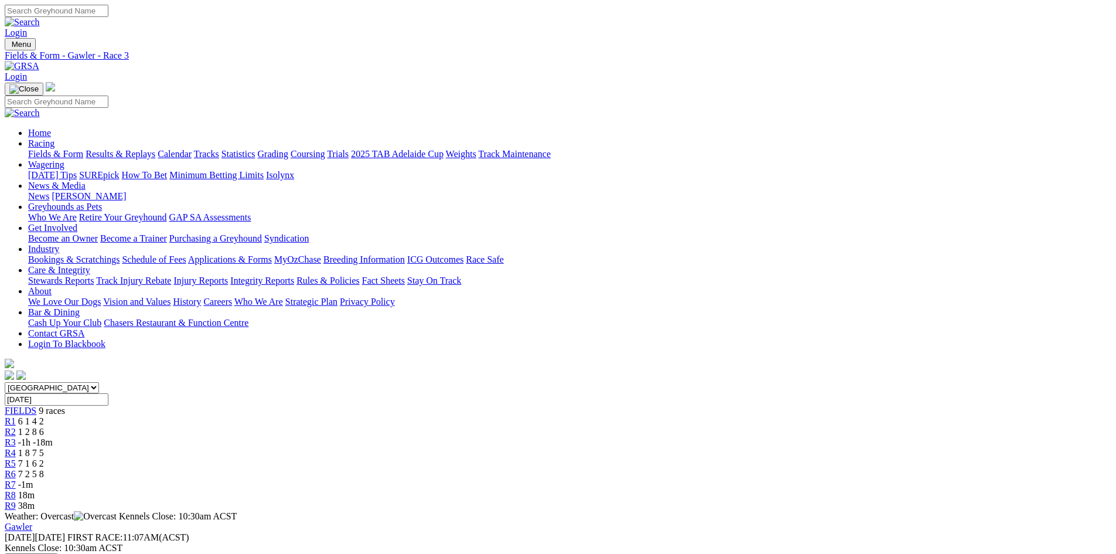  Describe the element at coordinates (65, 206) in the screenshot. I see `a: Greyhounds as Pets` at that location.